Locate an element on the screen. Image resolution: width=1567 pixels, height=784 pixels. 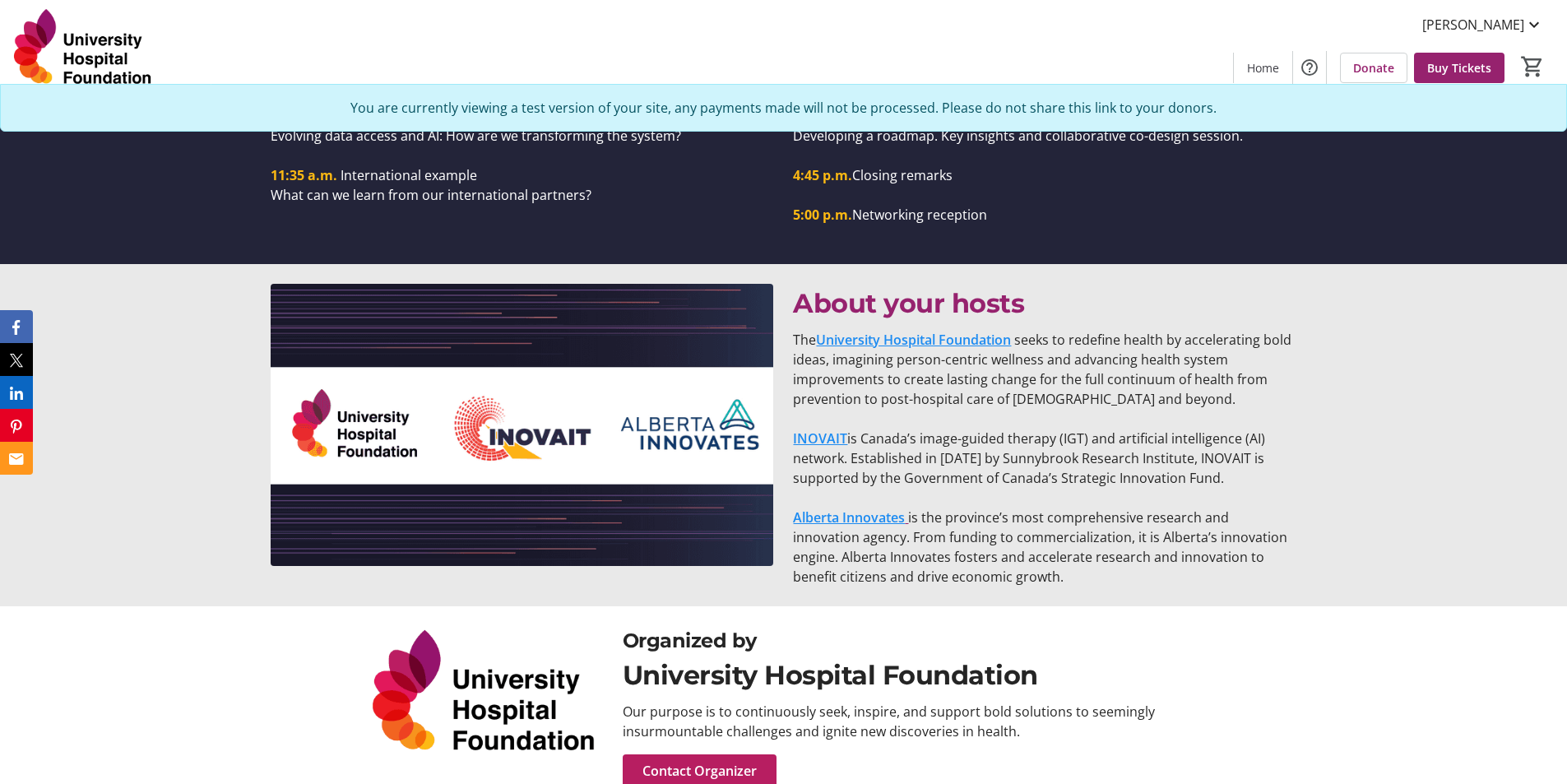
p: is the province’s most comprehensive research and innovation agency. From funding to commercializ... is located at coordinates (1044, 547).